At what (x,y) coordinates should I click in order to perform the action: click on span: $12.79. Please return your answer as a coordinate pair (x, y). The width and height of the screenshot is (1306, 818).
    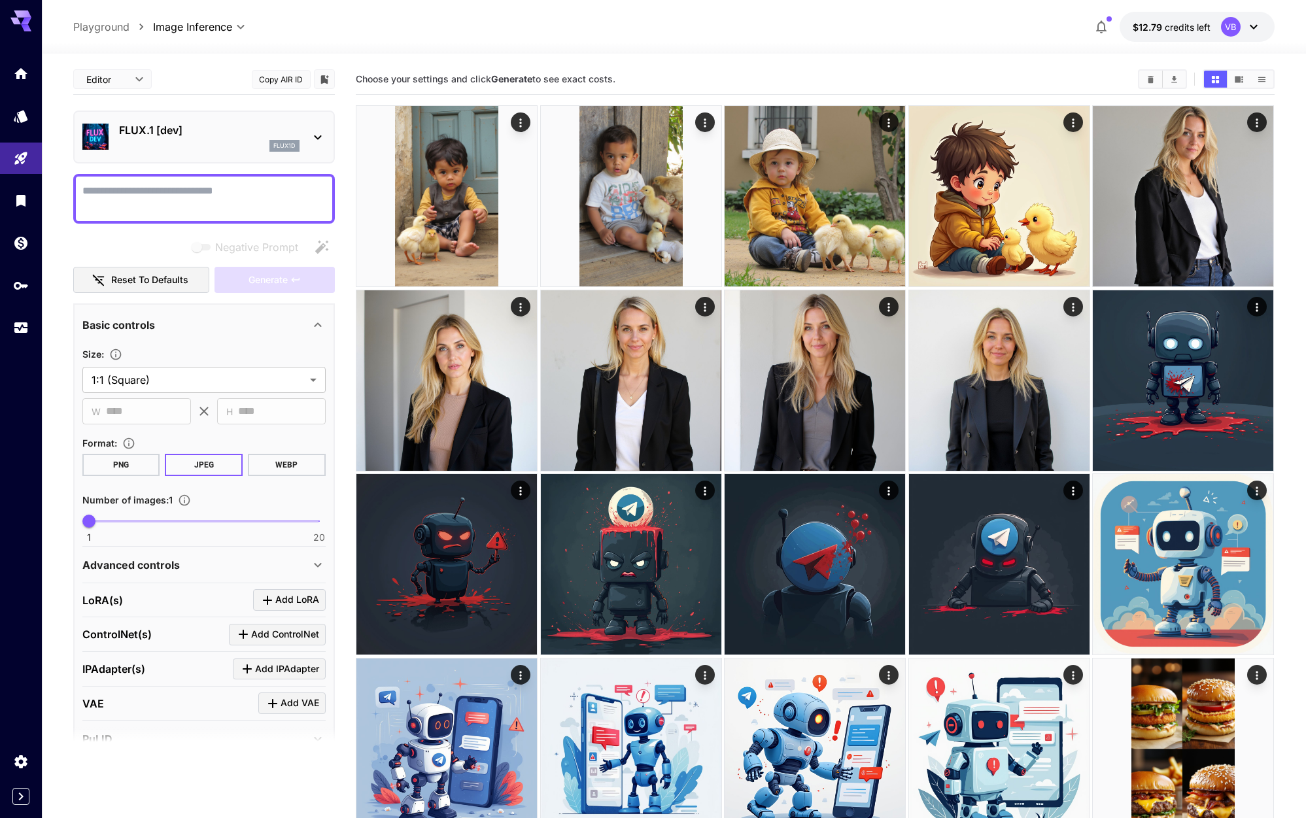
    Looking at the image, I should click on (1148, 27).